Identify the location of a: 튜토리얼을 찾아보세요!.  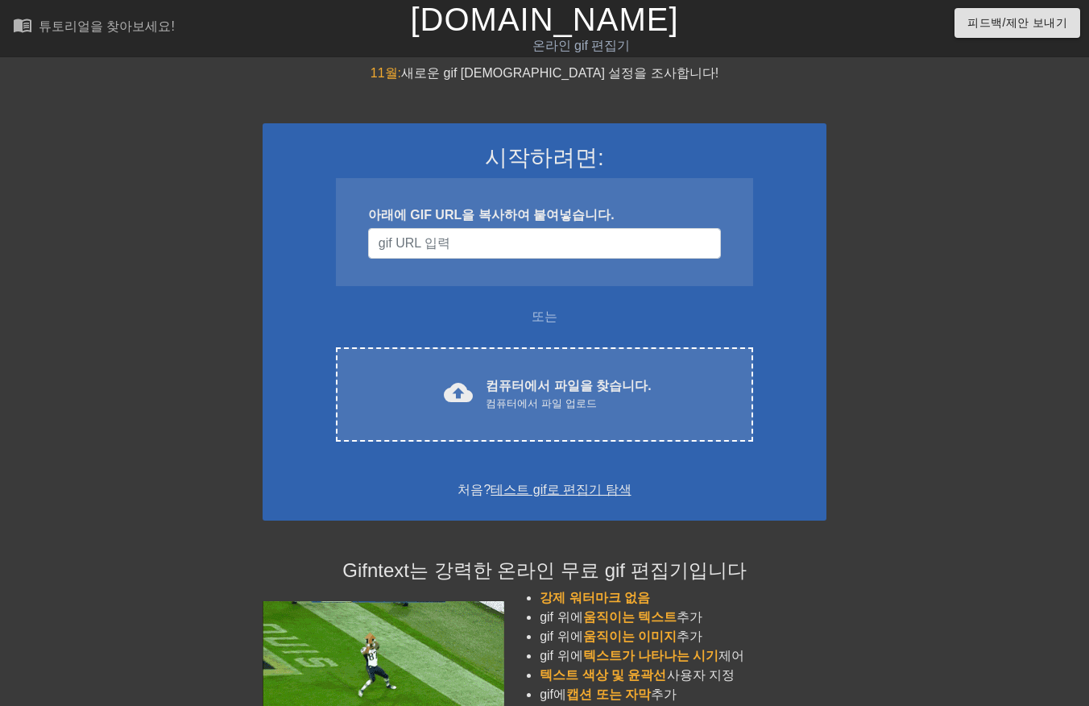
(93, 27).